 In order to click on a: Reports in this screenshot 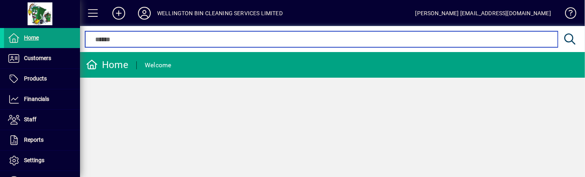, I will do `click(42, 140)`.